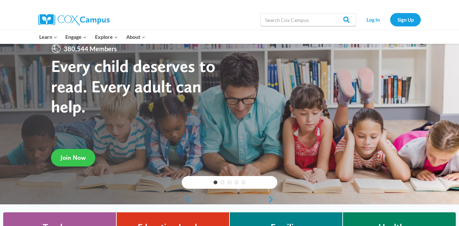 Image resolution: width=459 pixels, height=226 pixels. I want to click on button: Child menu of Engage, so click(76, 37).